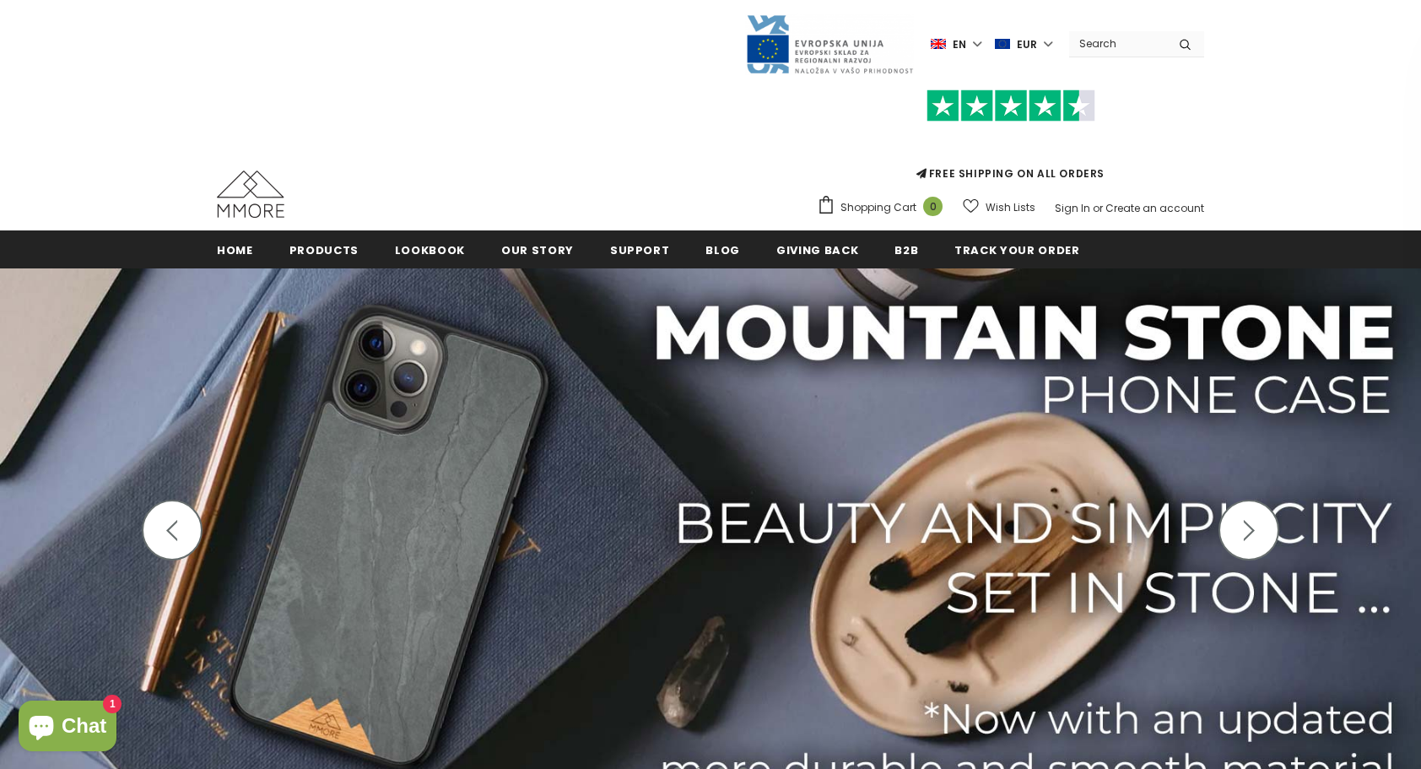  I want to click on span: 0, so click(933, 206).